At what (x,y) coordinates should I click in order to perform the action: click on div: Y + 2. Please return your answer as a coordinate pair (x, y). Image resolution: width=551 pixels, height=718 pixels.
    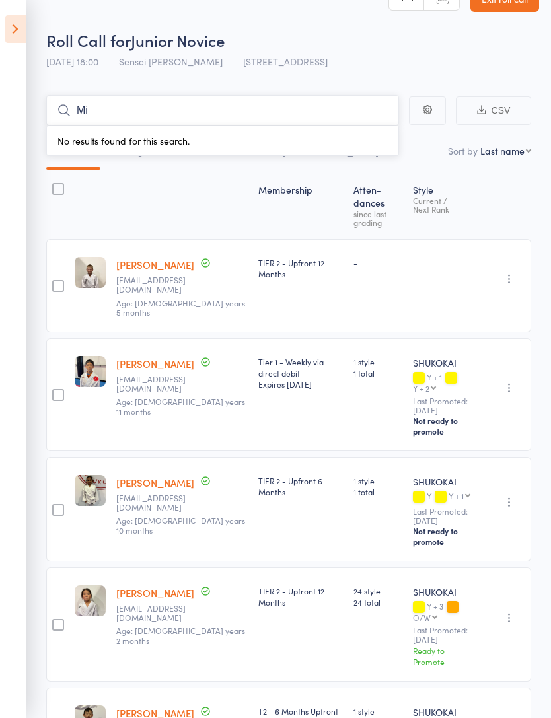
    Looking at the image, I should click on (421, 388).